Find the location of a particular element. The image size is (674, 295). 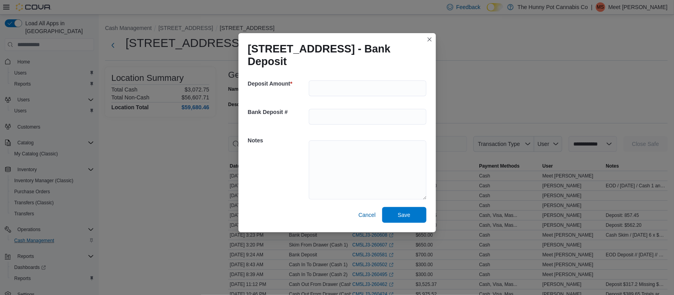

h5: Deposit Amount is located at coordinates (277, 84).